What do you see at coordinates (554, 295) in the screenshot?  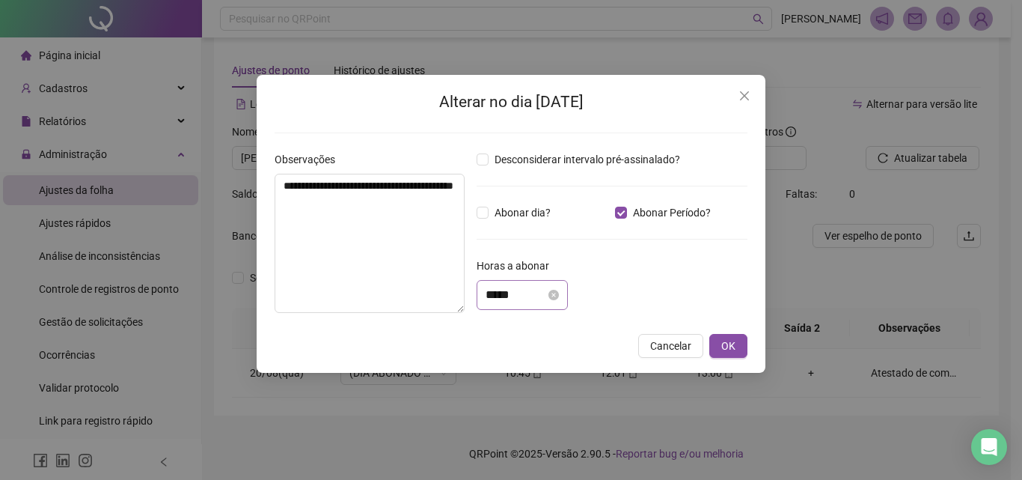 I see `span: close-circle` at bounding box center [554, 295].